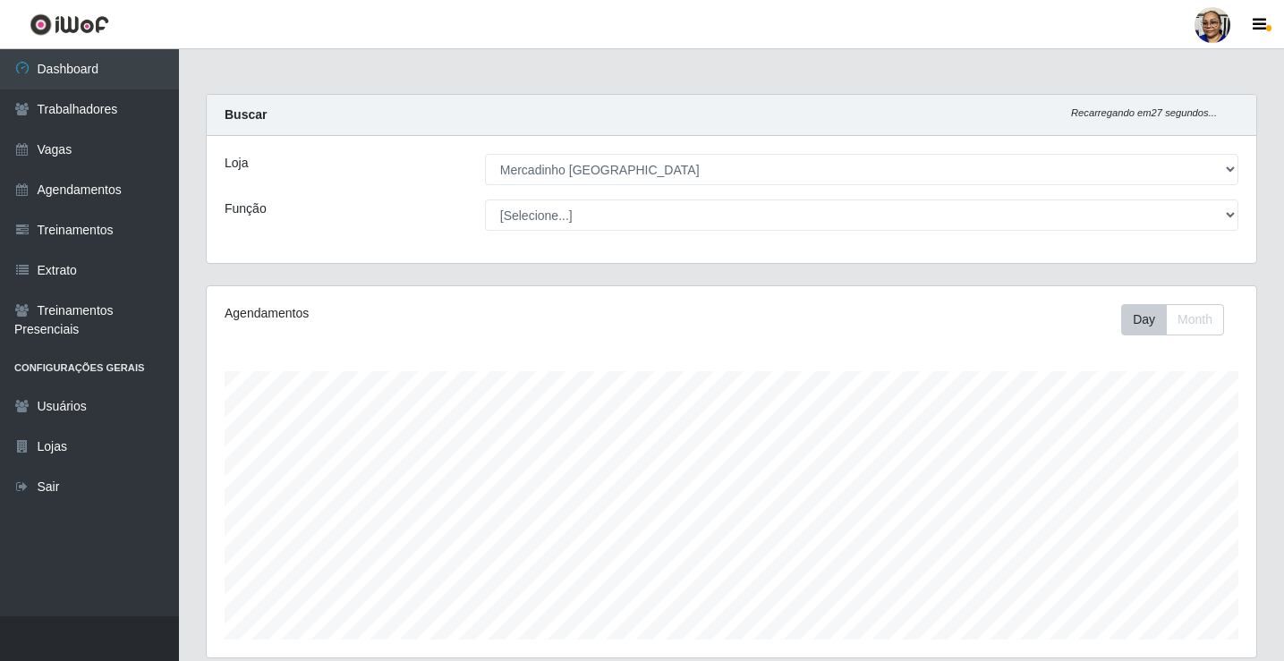  What do you see at coordinates (1144, 113) in the screenshot?
I see `i: Recarregando em 27 segundos...` at bounding box center [1144, 113].